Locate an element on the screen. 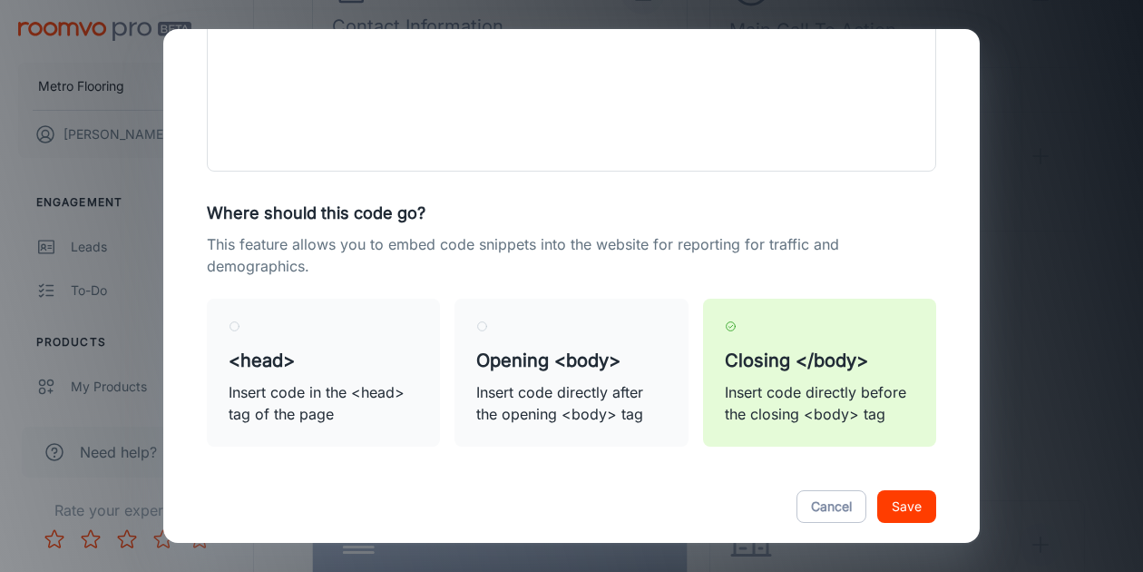 This screenshot has width=1143, height=572. p: Insert code in the <head> tag of the page is located at coordinates (323, 403).